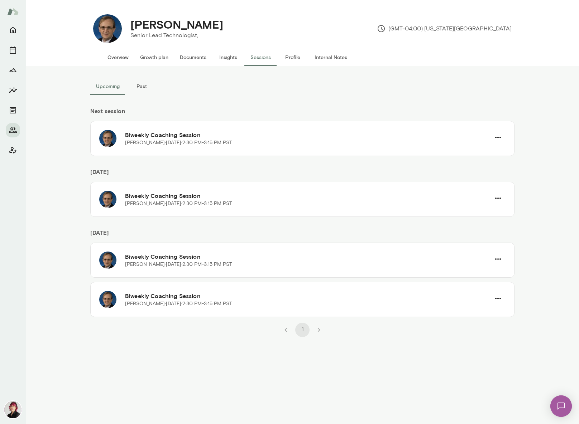 This screenshot has height=424, width=579. What do you see at coordinates (154, 57) in the screenshot?
I see `button: Growth plan` at bounding box center [154, 57].